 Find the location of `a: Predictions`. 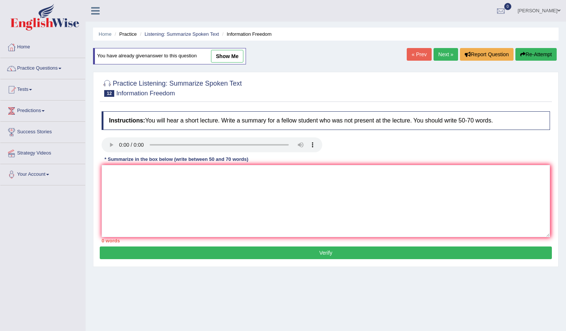

a: Predictions is located at coordinates (43, 110).